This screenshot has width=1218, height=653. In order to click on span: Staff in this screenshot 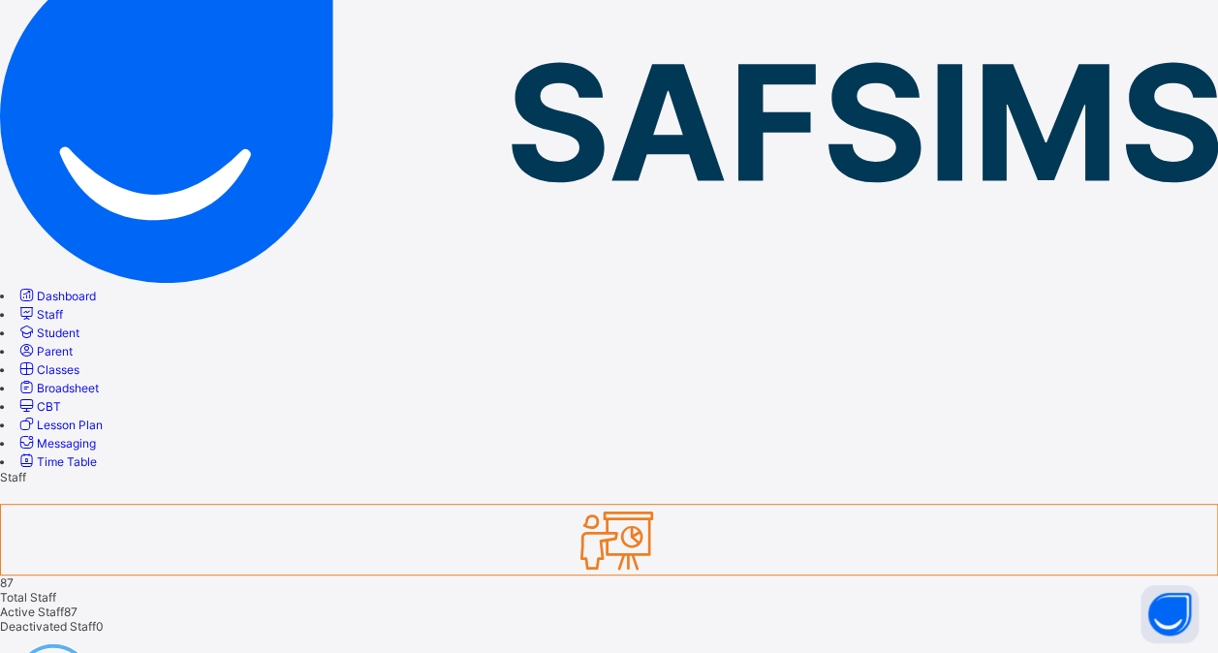, I will do `click(49, 314)`.